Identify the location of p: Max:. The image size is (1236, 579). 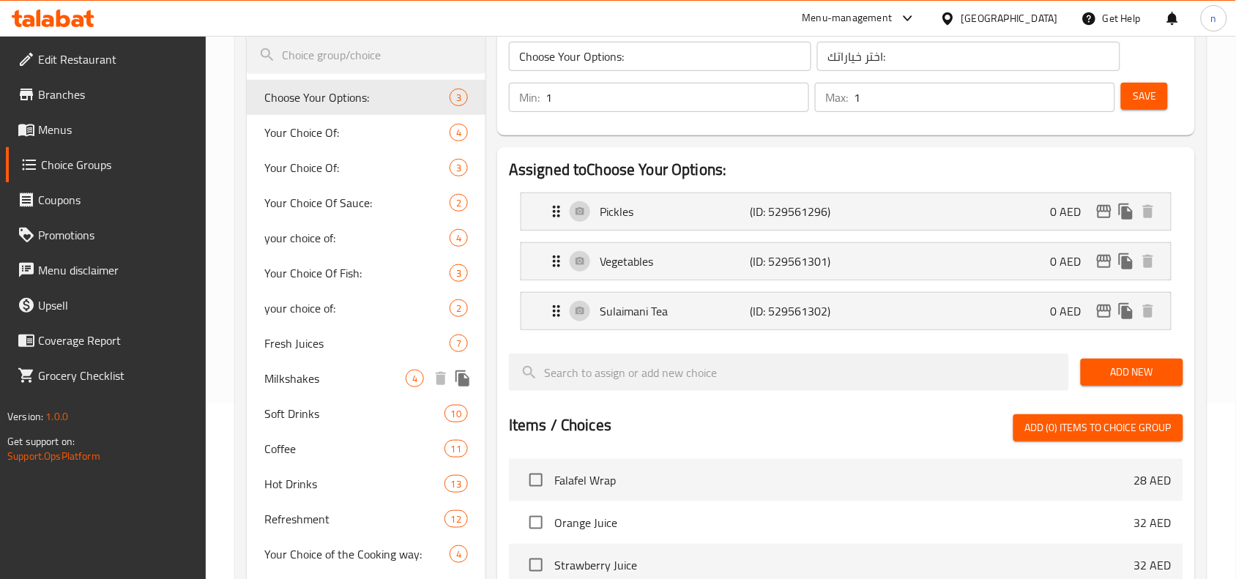
(836, 97).